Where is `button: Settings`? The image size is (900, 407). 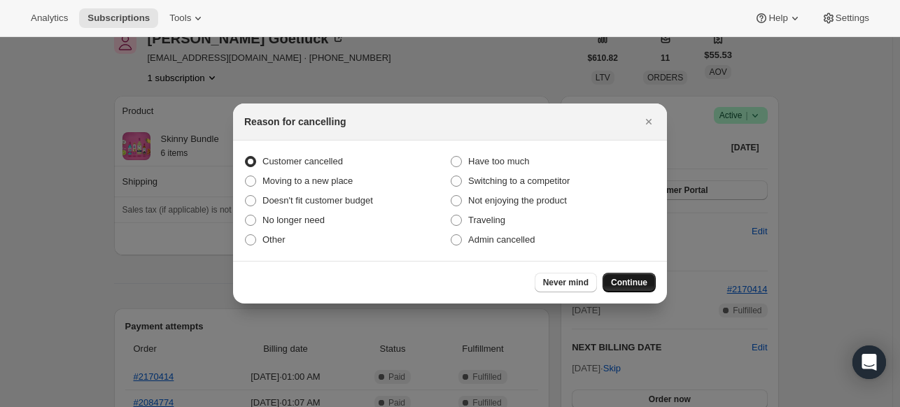 button: Settings is located at coordinates (845, 18).